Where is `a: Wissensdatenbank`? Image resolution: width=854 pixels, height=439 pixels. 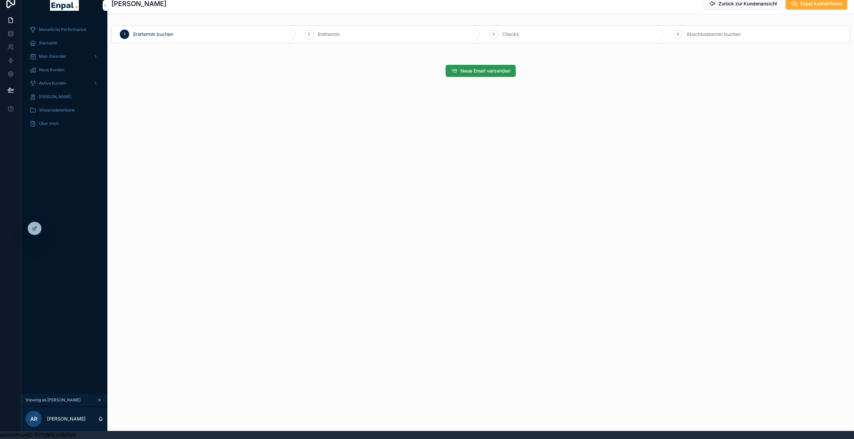
a: Wissensdatenbank is located at coordinates (64, 110).